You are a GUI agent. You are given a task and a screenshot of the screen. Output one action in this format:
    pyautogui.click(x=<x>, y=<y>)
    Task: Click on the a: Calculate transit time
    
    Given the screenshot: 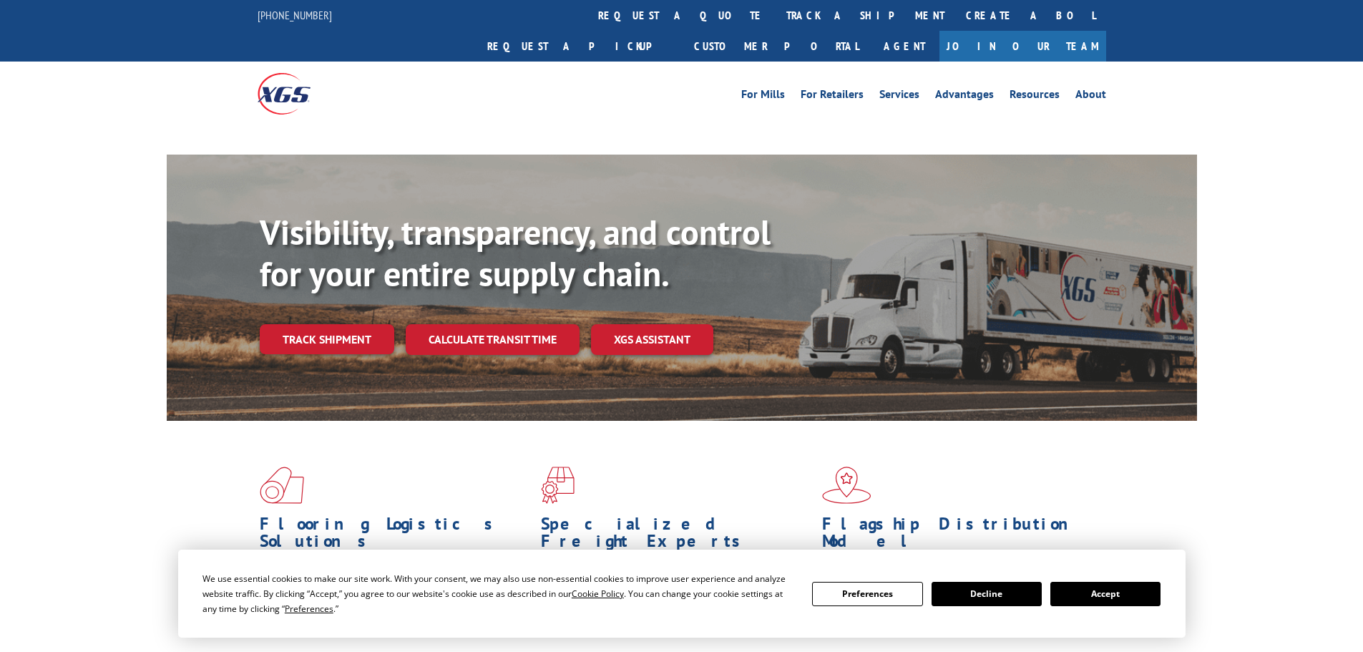 What is the action you would take?
    pyautogui.click(x=492, y=339)
    